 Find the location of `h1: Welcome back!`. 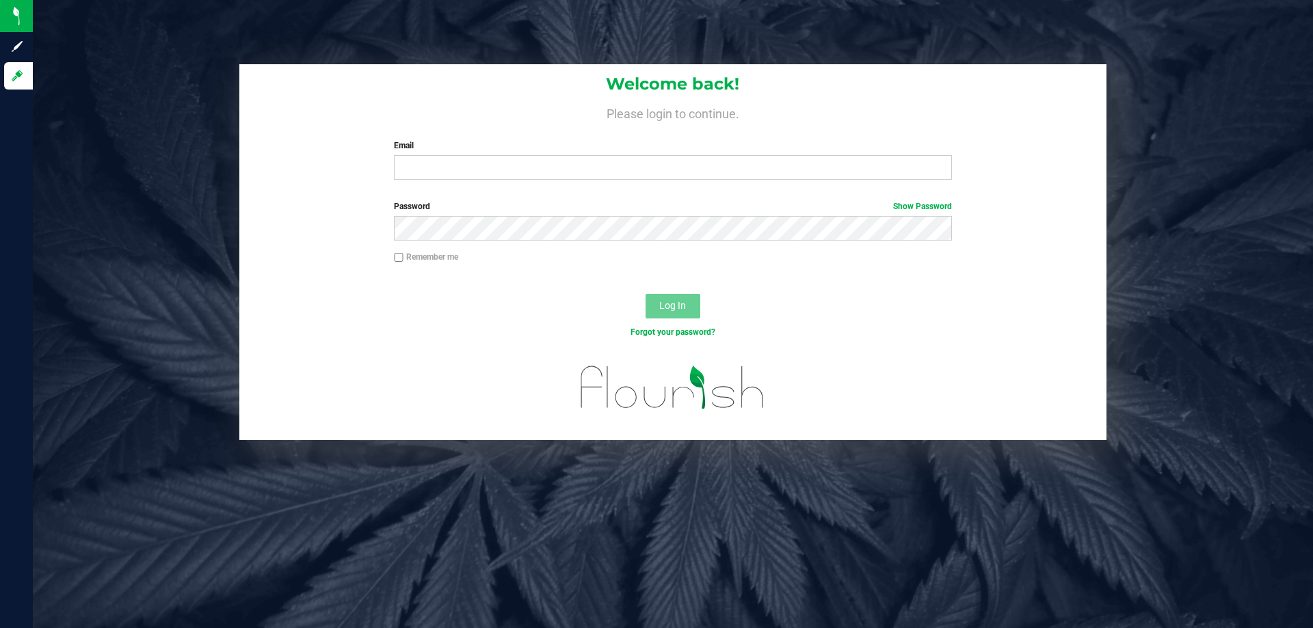

h1: Welcome back! is located at coordinates (673, 84).